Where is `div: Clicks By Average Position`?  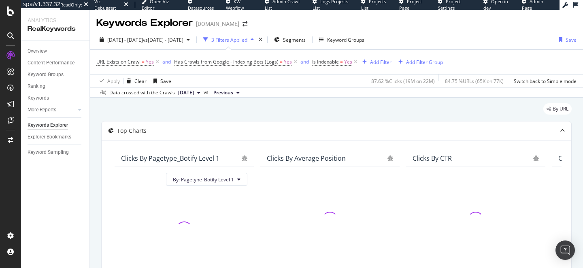
div: Clicks By Average Position is located at coordinates (306, 158).